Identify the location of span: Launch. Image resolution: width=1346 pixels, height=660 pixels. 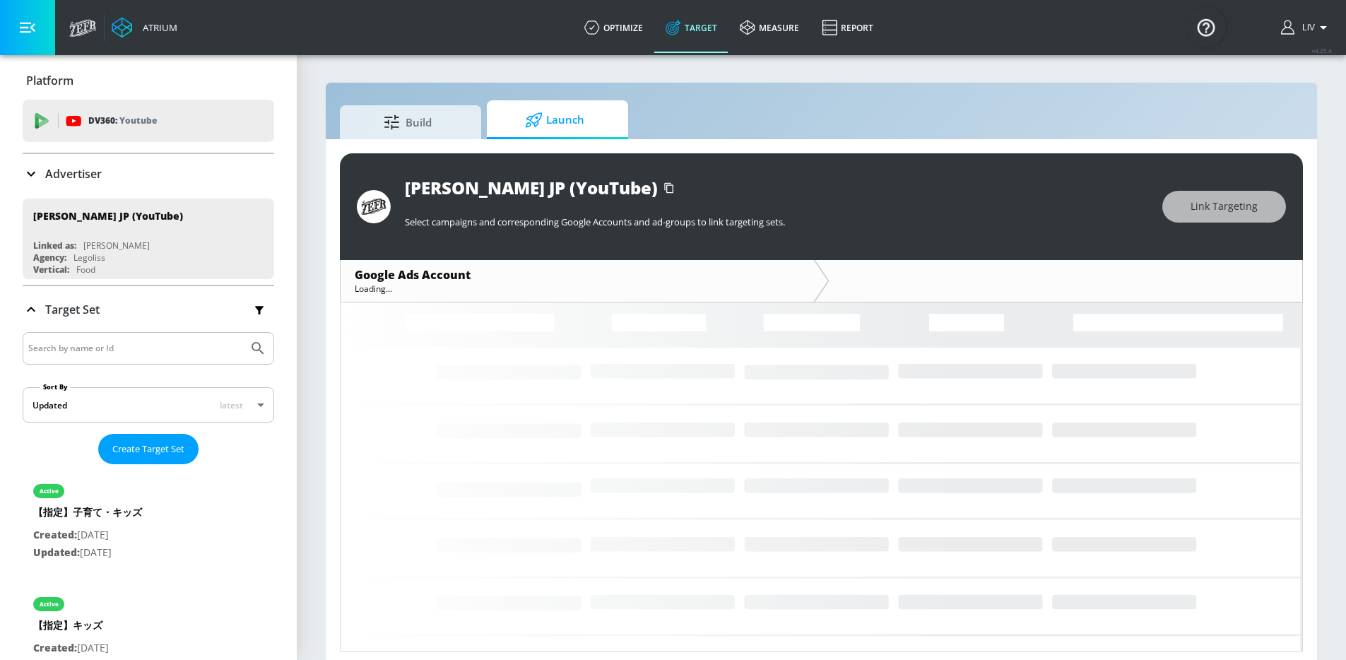
(555, 120).